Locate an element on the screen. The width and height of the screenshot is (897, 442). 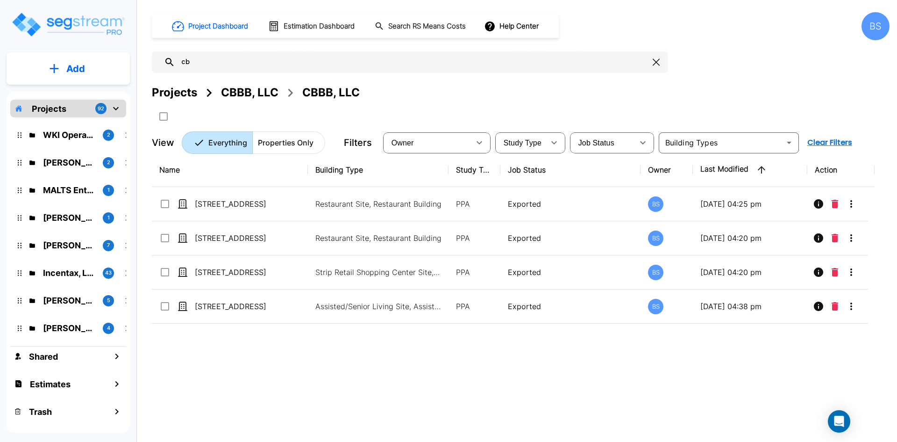
h1: Trash is located at coordinates (40, 411).